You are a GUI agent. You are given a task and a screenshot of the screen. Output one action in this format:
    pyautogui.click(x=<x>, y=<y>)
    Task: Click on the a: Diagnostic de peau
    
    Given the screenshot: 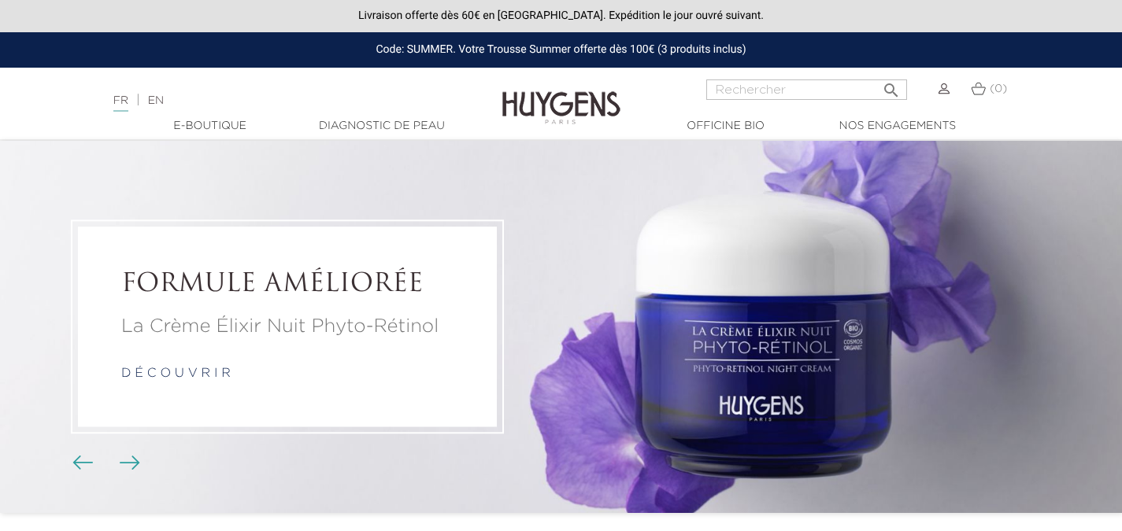 What is the action you would take?
    pyautogui.click(x=382, y=126)
    